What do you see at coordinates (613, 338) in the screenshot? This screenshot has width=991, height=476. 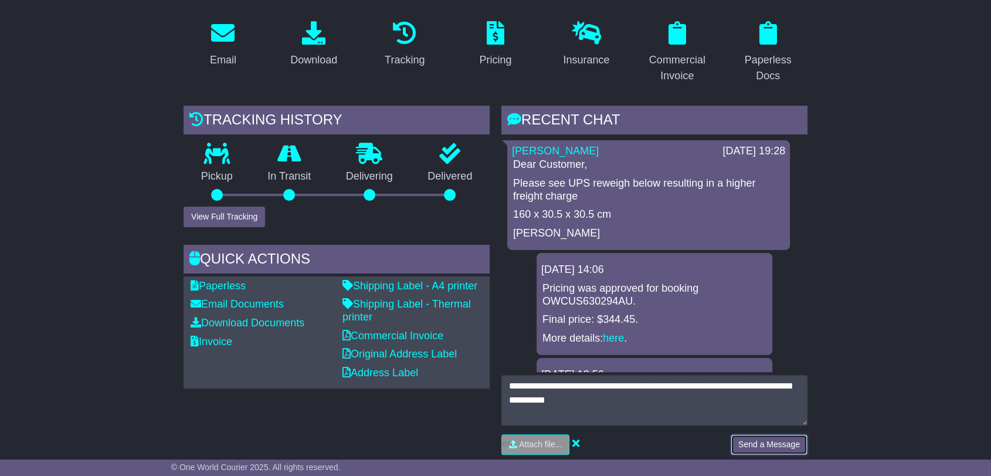 I see `a: here` at bounding box center [613, 338].